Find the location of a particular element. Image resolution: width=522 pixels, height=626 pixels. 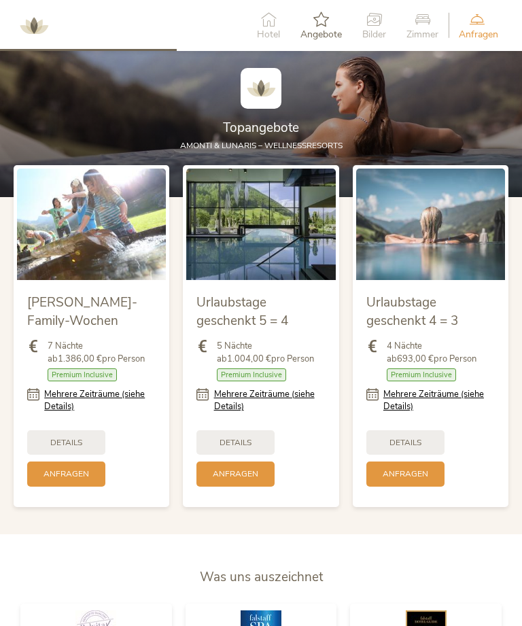

span: 4 Nächte ab pro Person is located at coordinates (432, 352).